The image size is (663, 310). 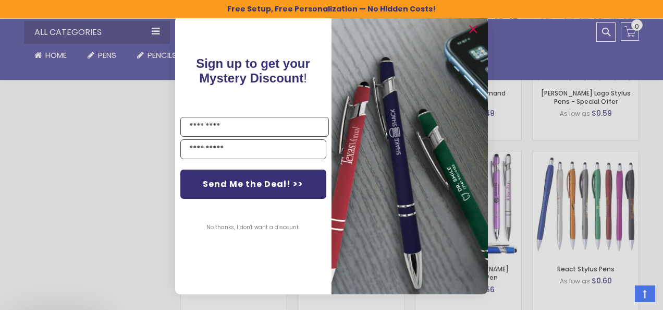 What do you see at coordinates (473, 29) in the screenshot?
I see `button: Close dialog` at bounding box center [473, 29].